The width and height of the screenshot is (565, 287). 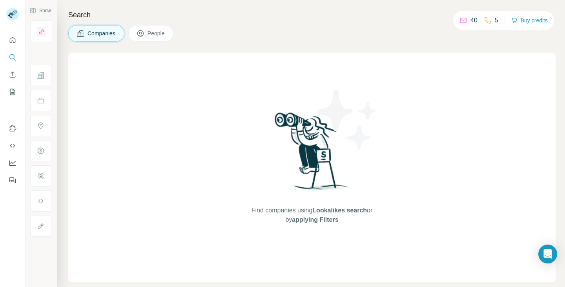 What do you see at coordinates (474, 20) in the screenshot?
I see `p: 40` at bounding box center [474, 20].